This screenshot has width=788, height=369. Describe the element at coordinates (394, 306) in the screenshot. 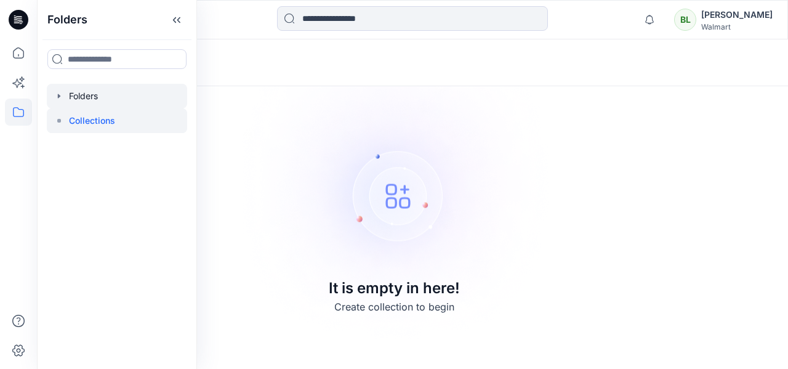

I see `p: Create collection to begin` at that location.